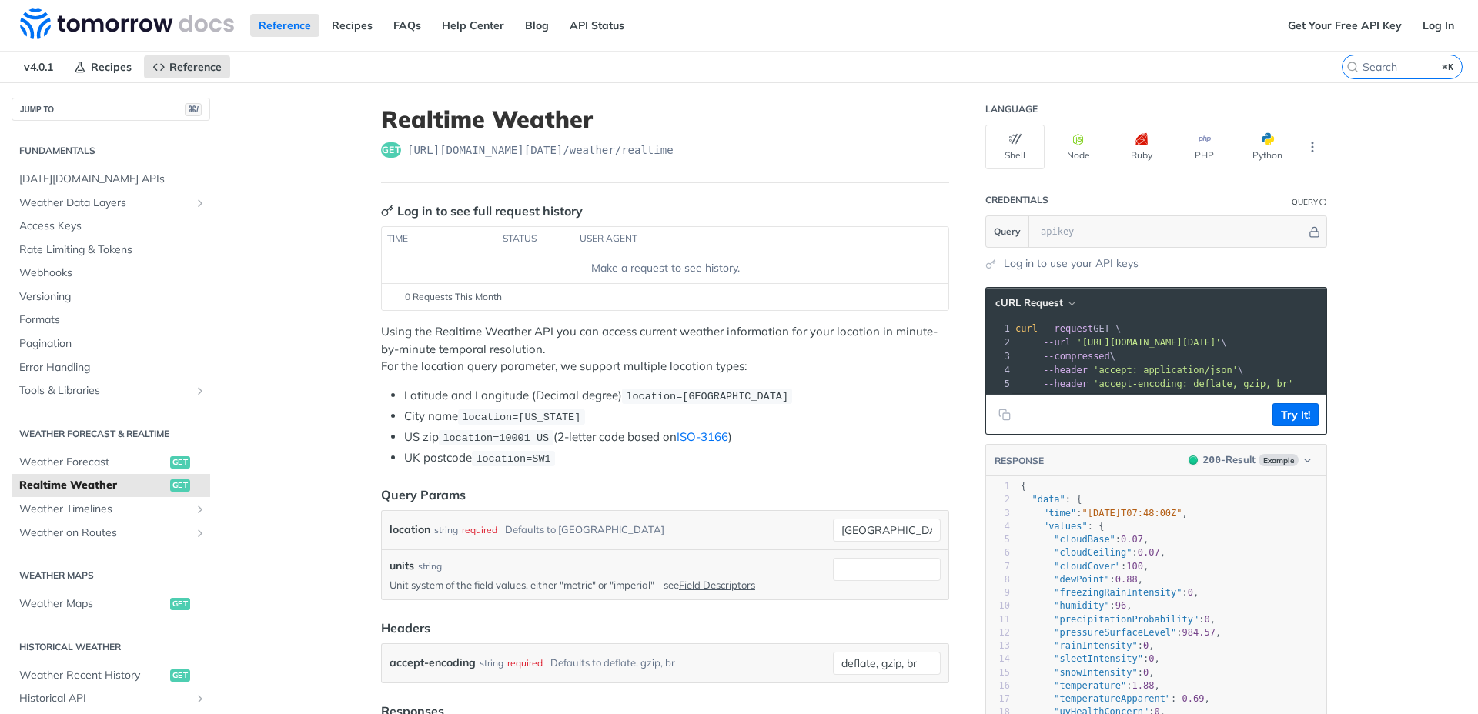  I want to click on div: 2, so click(999, 343).